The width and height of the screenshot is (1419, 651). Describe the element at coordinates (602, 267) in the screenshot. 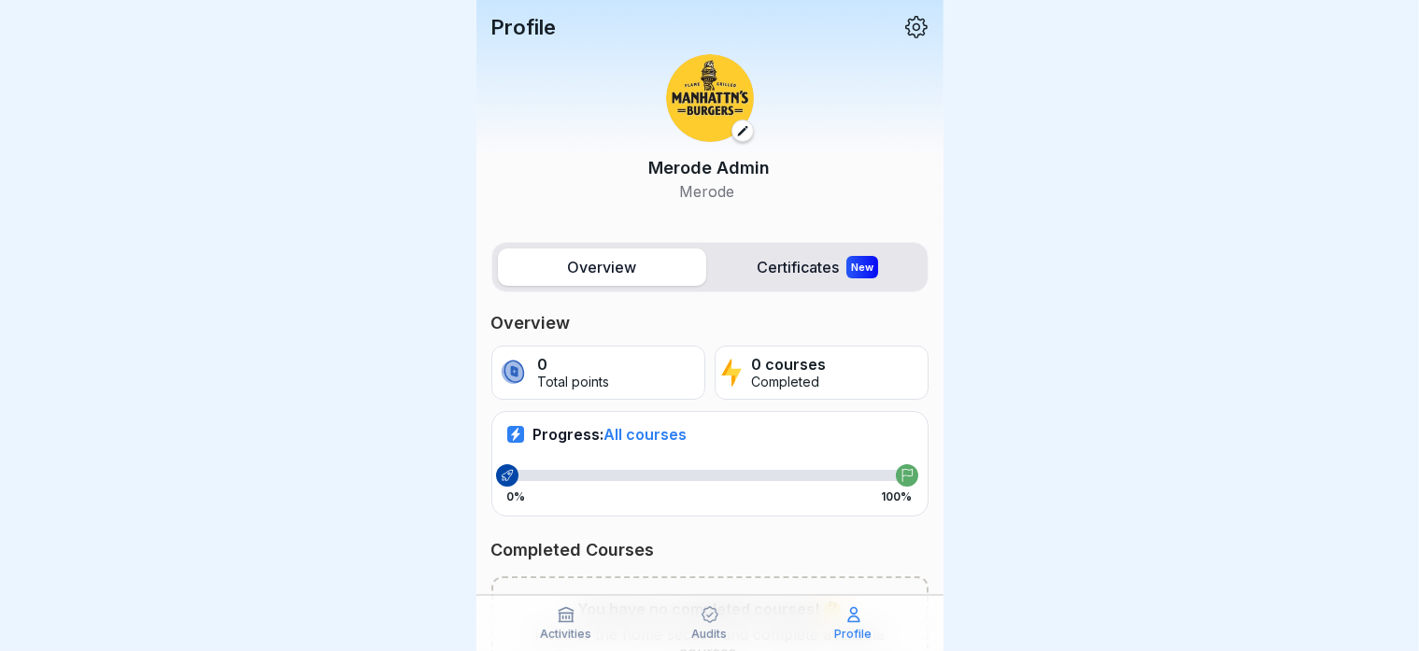

I see `label: Overview` at that location.